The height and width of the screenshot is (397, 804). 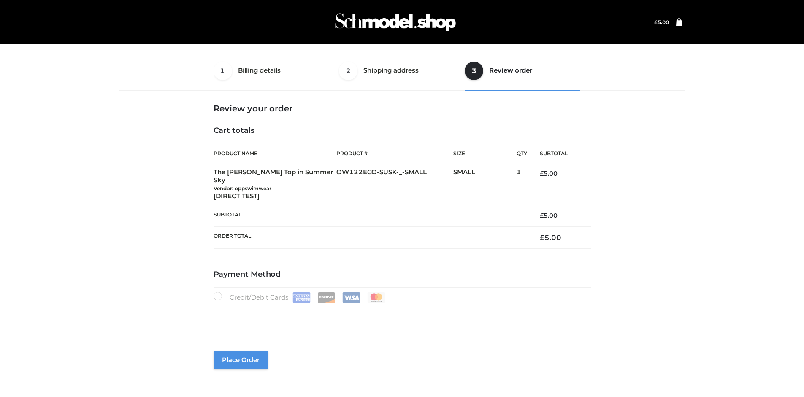 What do you see at coordinates (275, 154) in the screenshot?
I see `th: Product Name` at bounding box center [275, 154].